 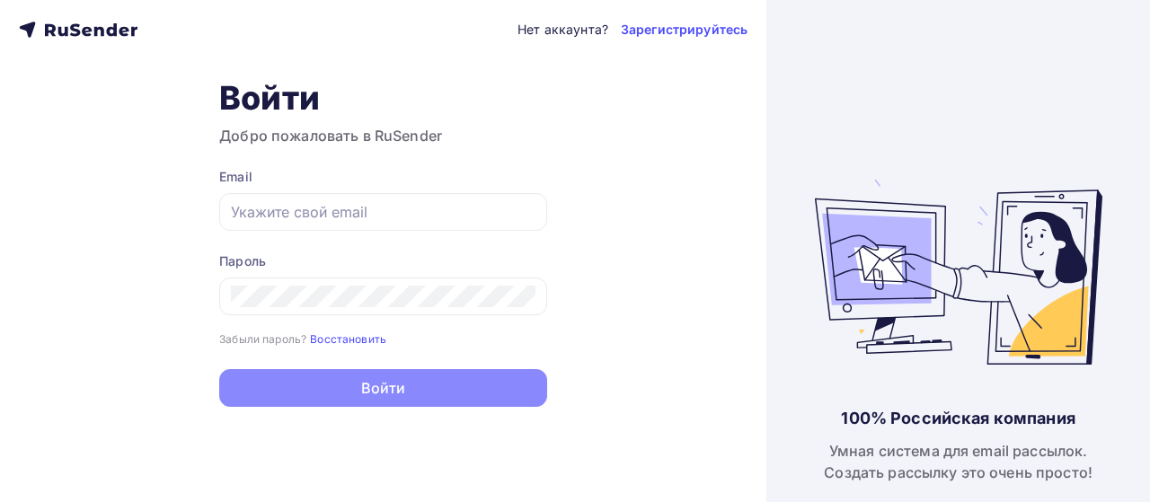 I want to click on h3: Добро пожаловать в RuSender, so click(x=383, y=136).